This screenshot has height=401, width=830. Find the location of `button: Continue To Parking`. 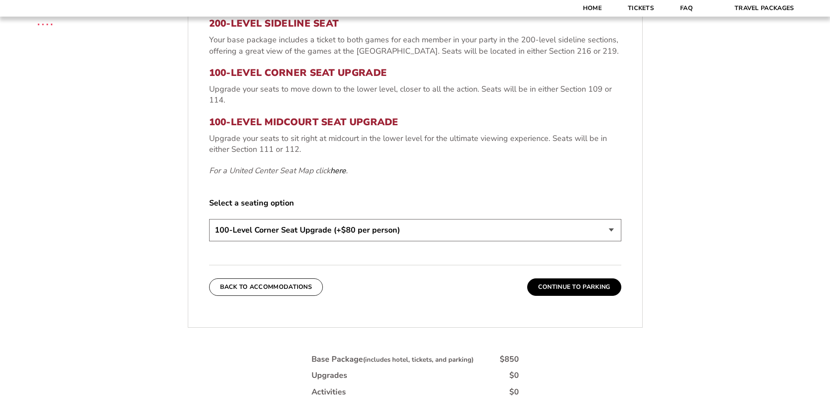

button: Continue To Parking is located at coordinates (575, 287).